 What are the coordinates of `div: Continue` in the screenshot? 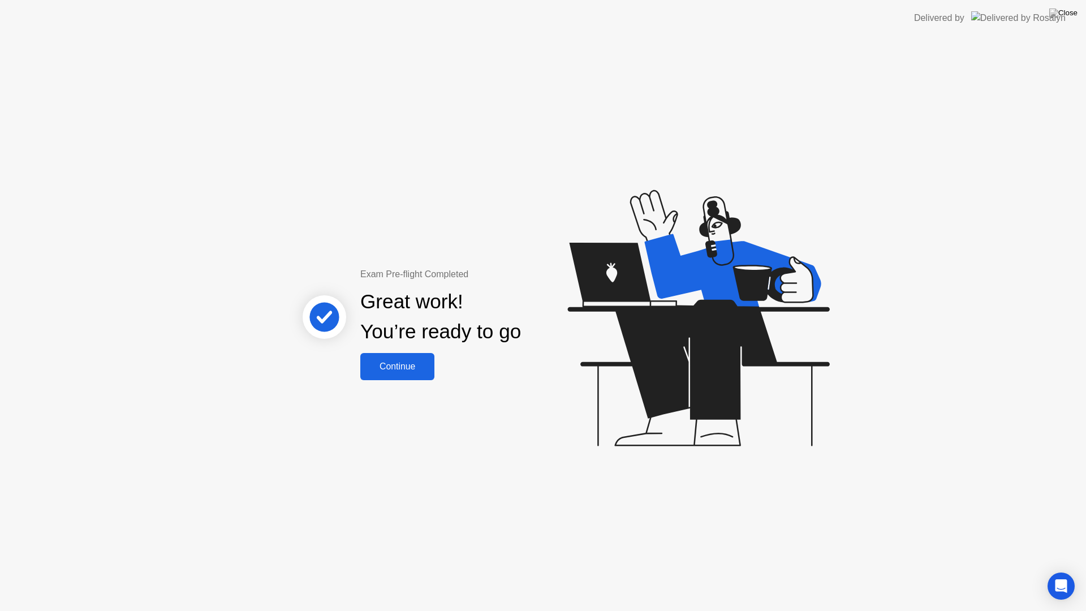 It's located at (397, 367).